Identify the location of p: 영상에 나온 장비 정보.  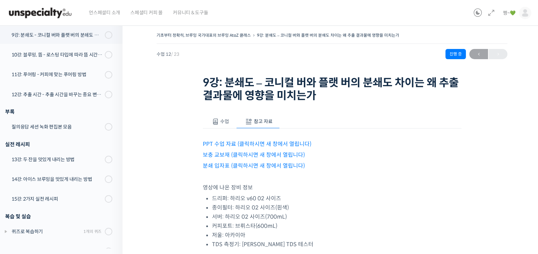
(332, 188).